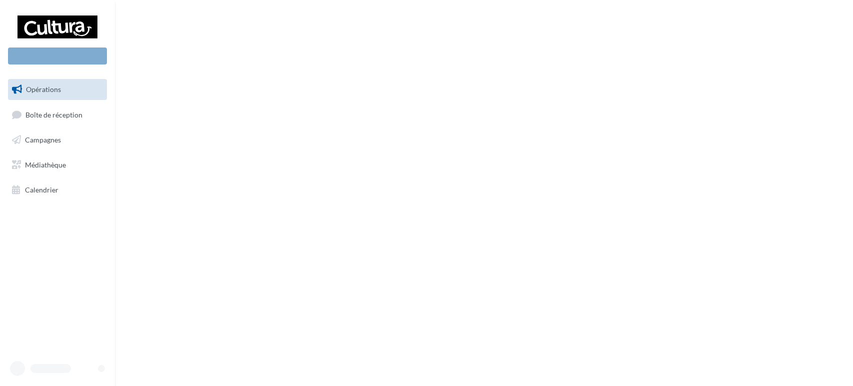 Image resolution: width=853 pixels, height=386 pixels. I want to click on a: Calendrier, so click(57, 190).